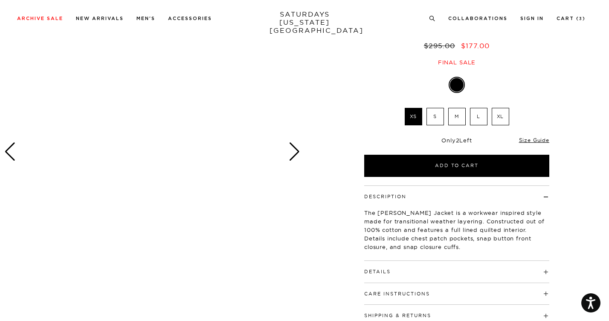 The image size is (609, 321). Describe the element at coordinates (581, 19) in the screenshot. I see `small: 3` at that location.